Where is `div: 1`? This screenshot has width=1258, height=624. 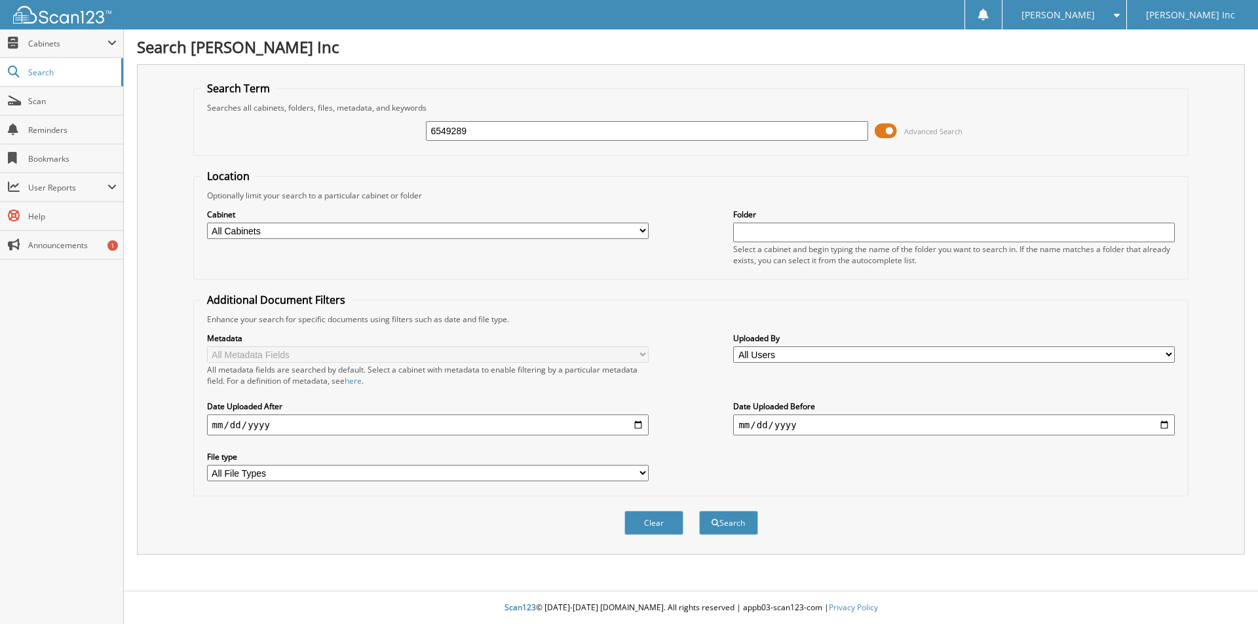 div: 1 is located at coordinates (113, 246).